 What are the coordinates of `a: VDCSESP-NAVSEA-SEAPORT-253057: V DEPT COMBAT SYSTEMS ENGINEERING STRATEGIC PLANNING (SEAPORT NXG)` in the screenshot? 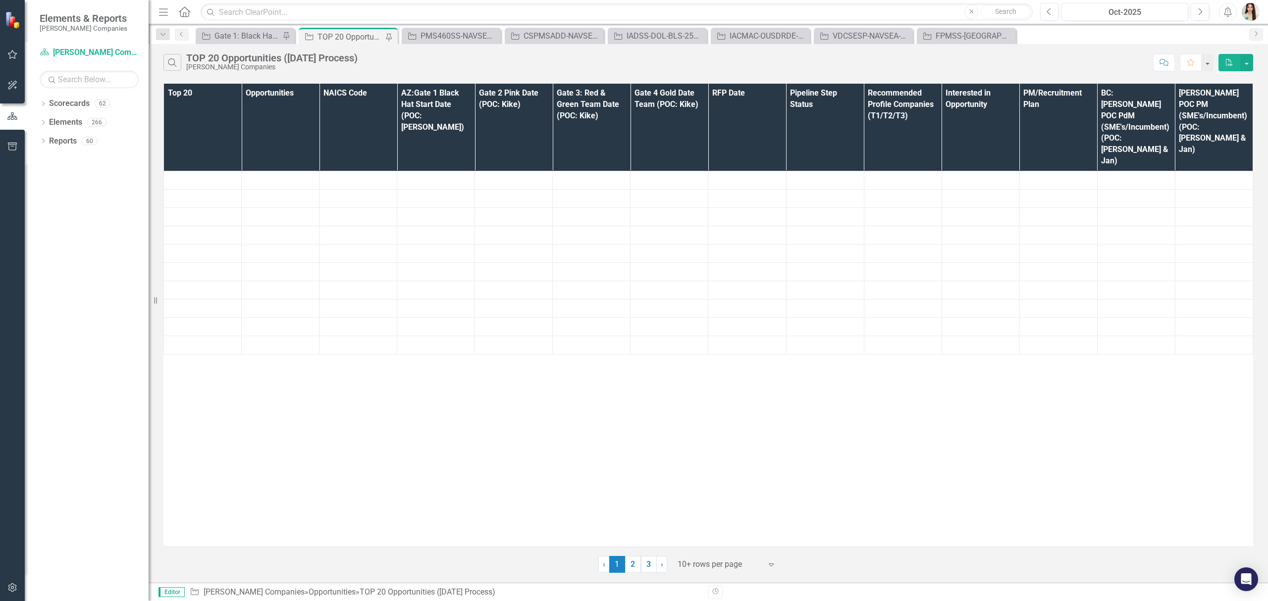 It's located at (863, 36).